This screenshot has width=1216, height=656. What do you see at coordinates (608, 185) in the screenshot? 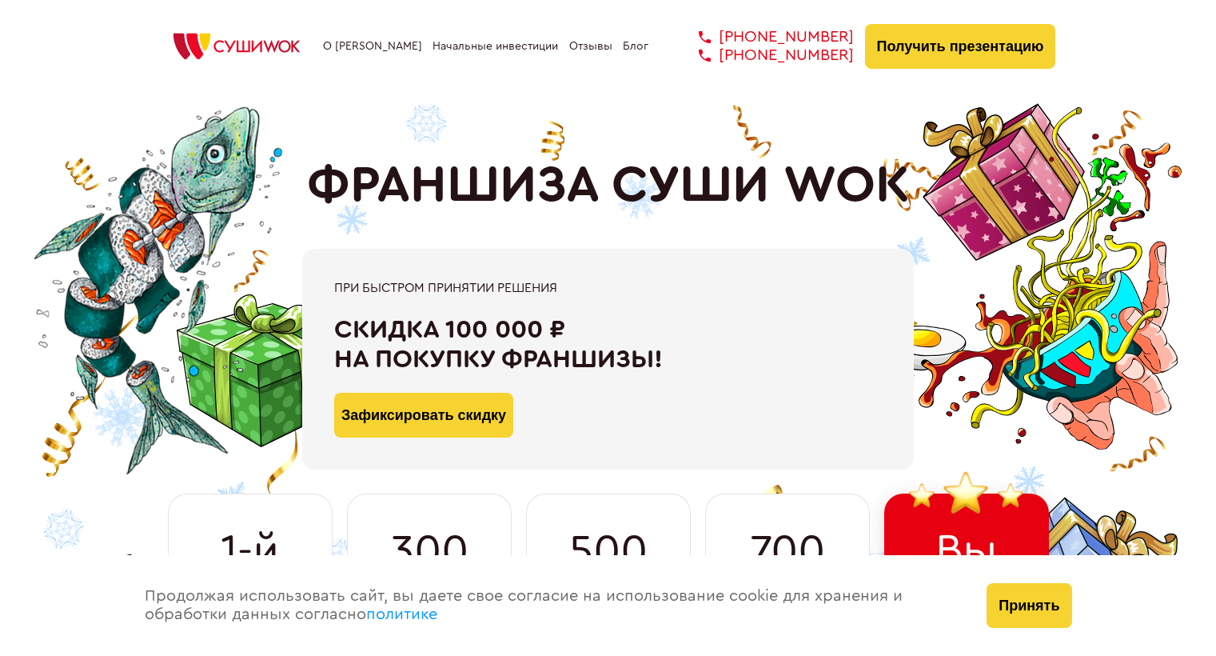
I see `h1: ФРАНШИЗА СУШИ WOK` at bounding box center [608, 185].